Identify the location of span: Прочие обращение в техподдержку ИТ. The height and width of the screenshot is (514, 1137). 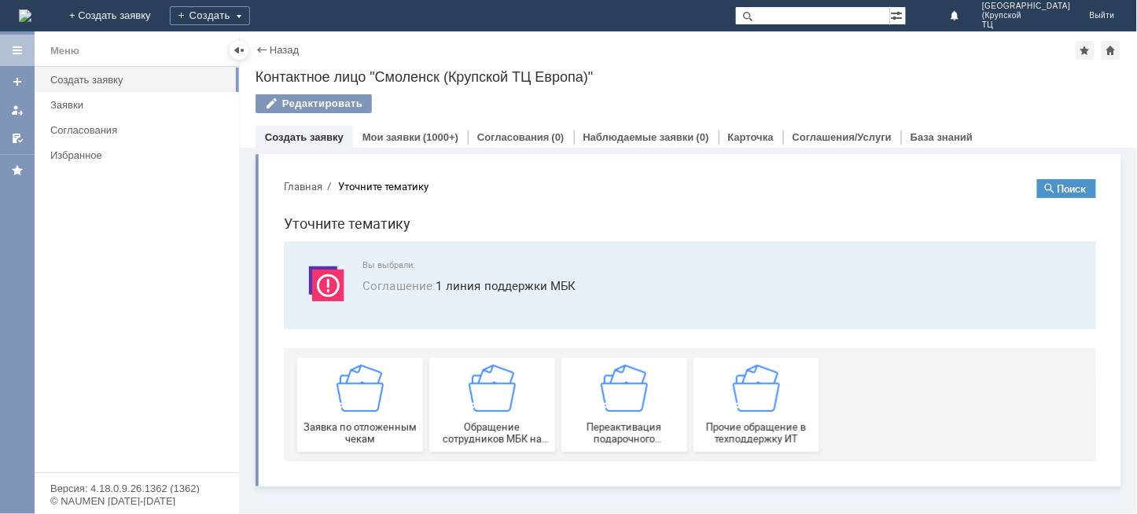
(485, 266).